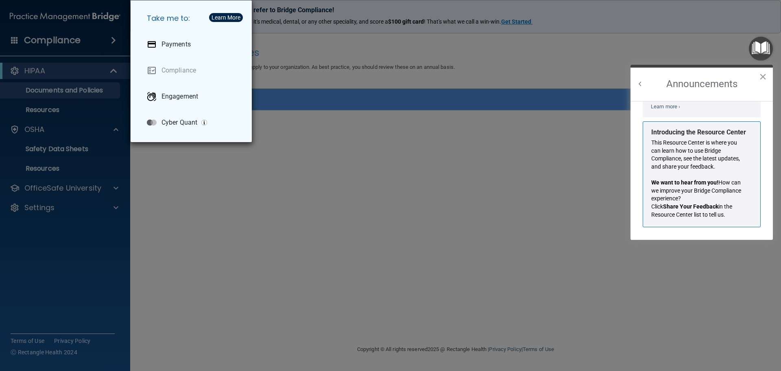  I want to click on p: Cyber Quant, so click(179, 122).